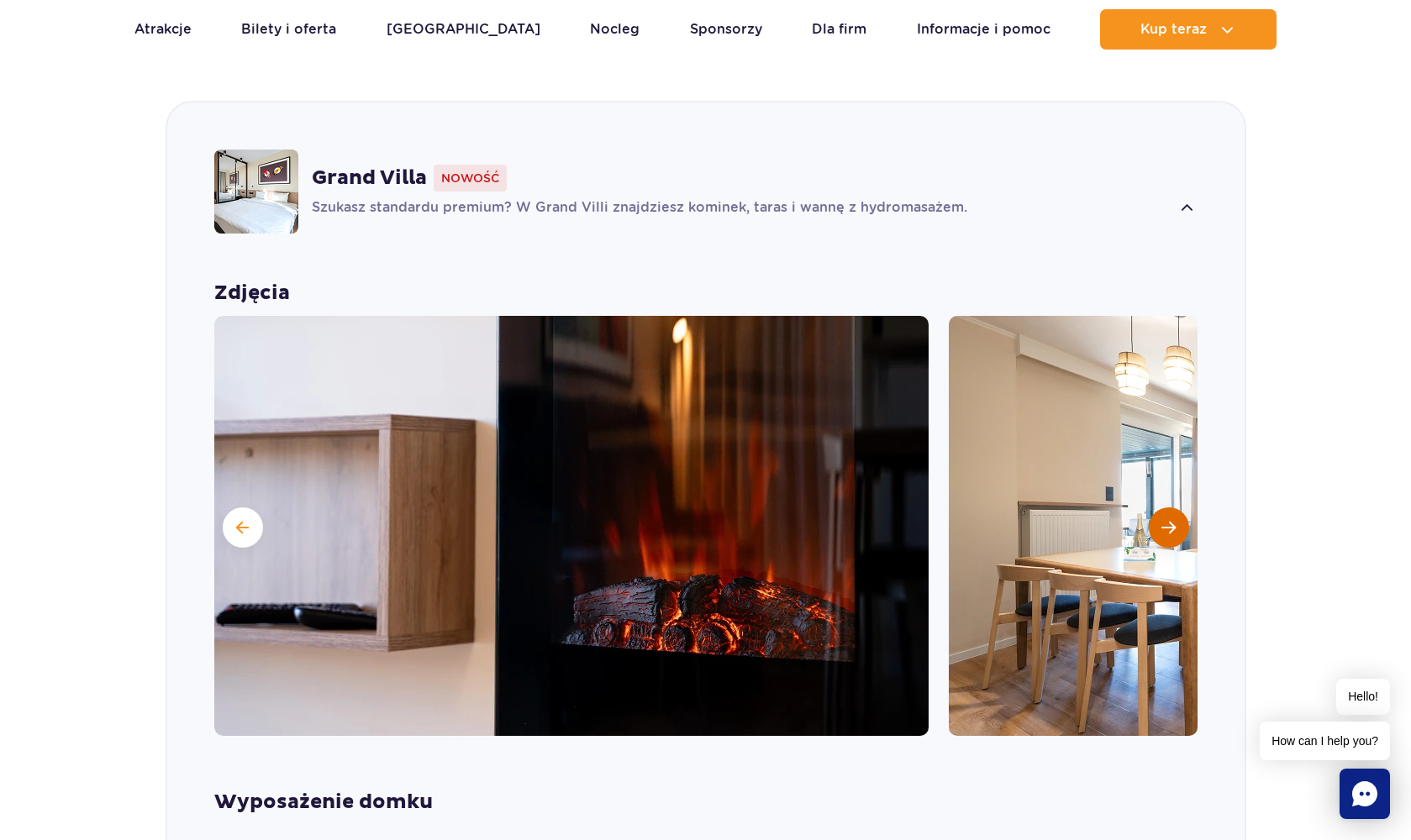  Describe the element at coordinates (983, 30) in the screenshot. I see `a: Informacje i pomoc` at that location.